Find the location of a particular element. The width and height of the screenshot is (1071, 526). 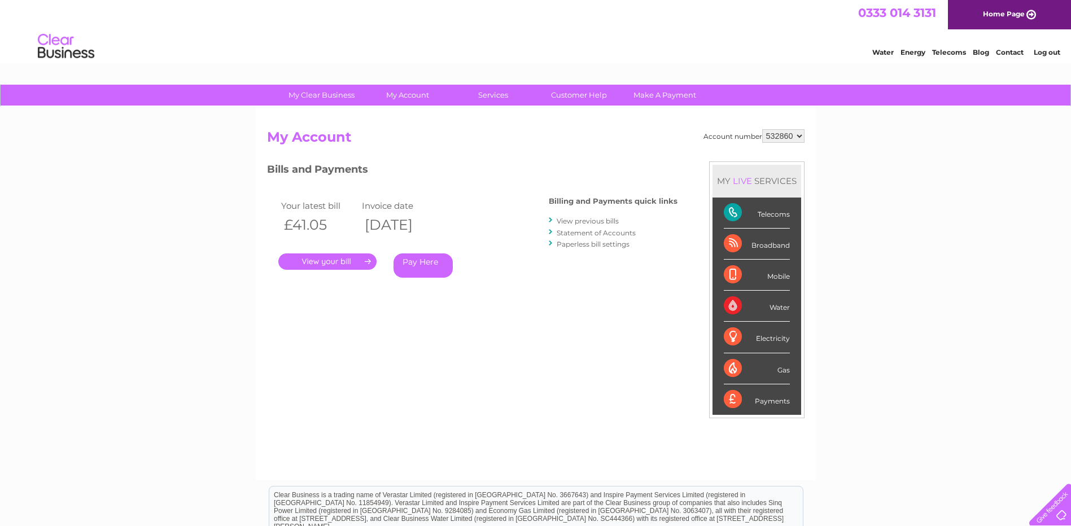

div: Telecoms is located at coordinates (756, 213).